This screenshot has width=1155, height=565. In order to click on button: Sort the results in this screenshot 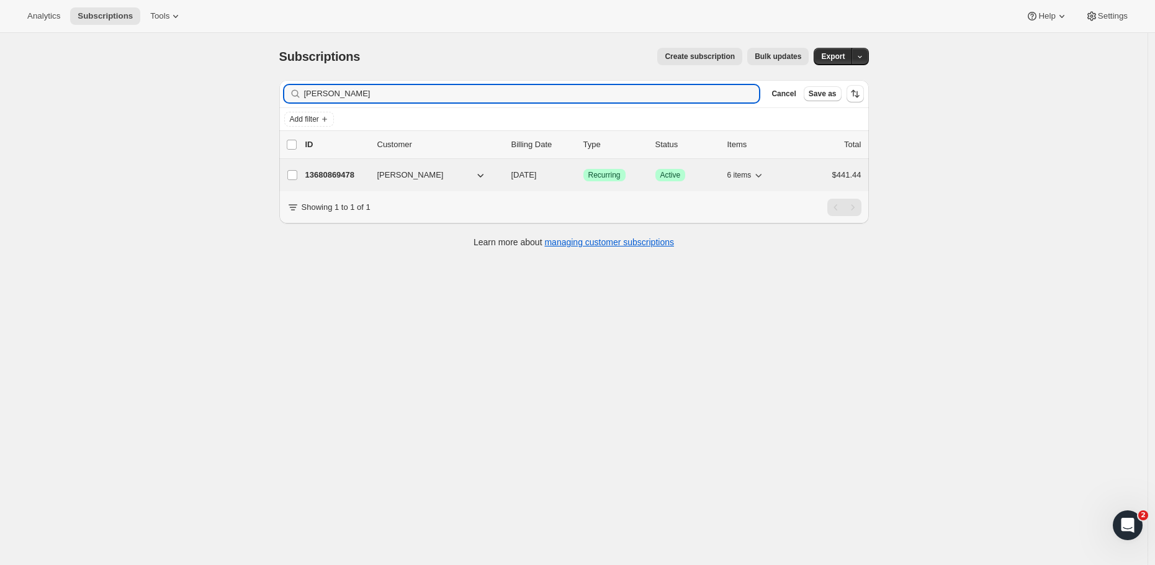, I will do `click(855, 94)`.